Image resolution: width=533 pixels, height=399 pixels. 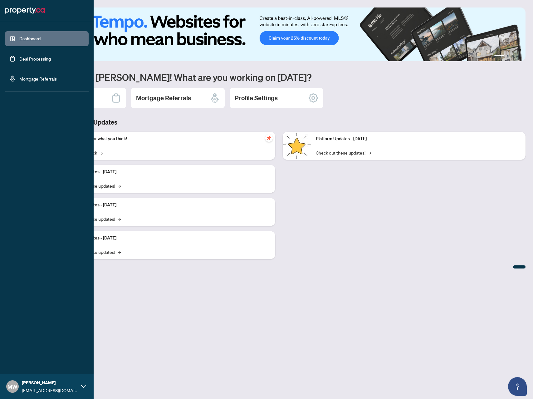 I want to click on img: logo, so click(x=25, y=11).